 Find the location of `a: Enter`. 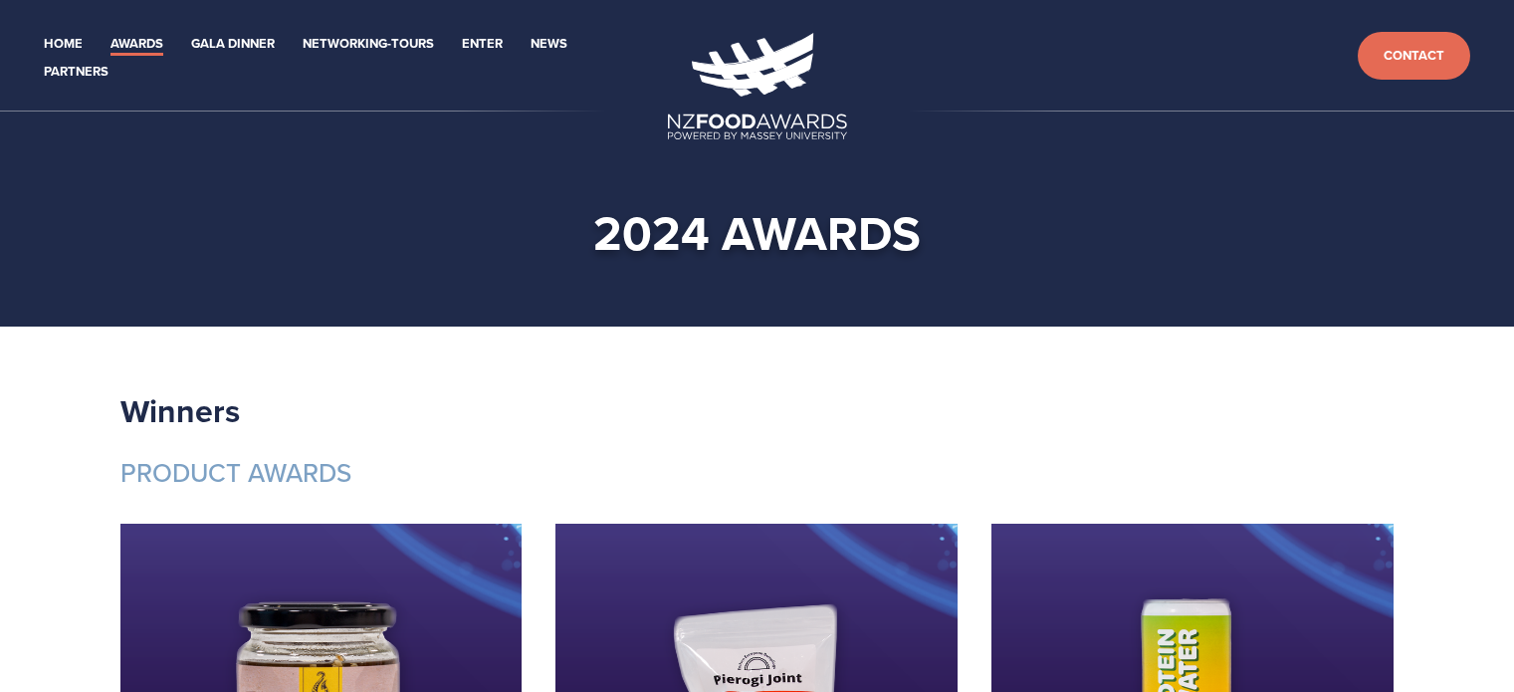

a: Enter is located at coordinates (482, 44).